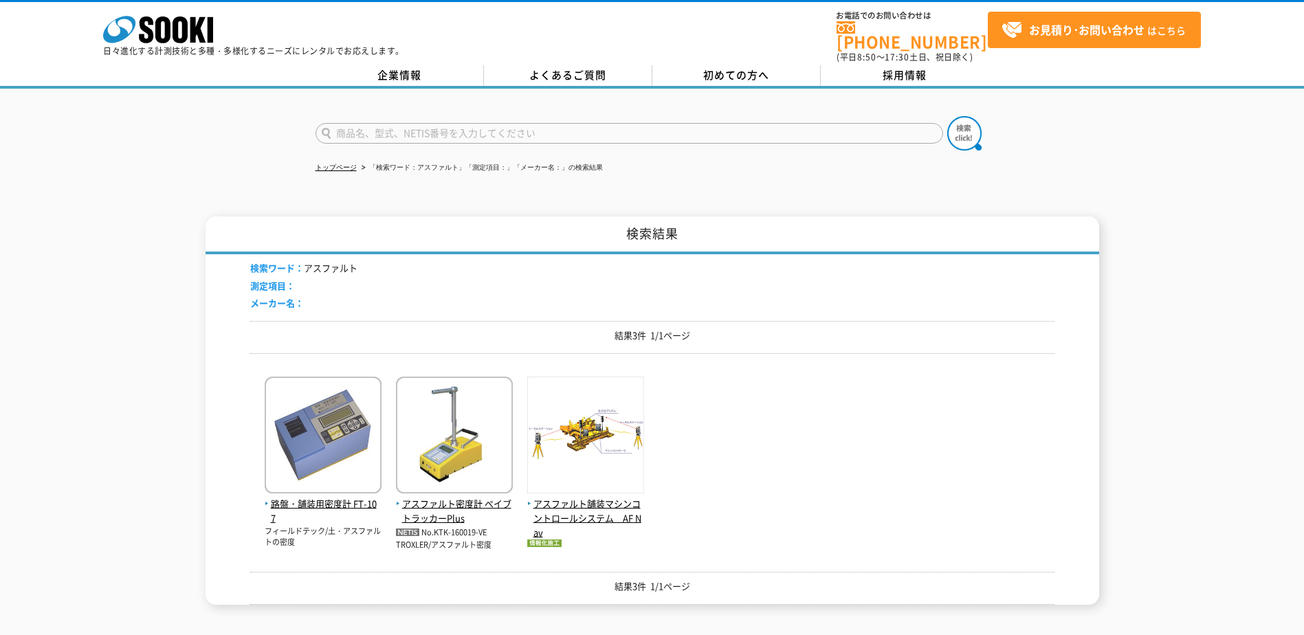 Image resolution: width=1304 pixels, height=635 pixels. I want to click on p: TROXLER/アスファルト密度, so click(455, 545).